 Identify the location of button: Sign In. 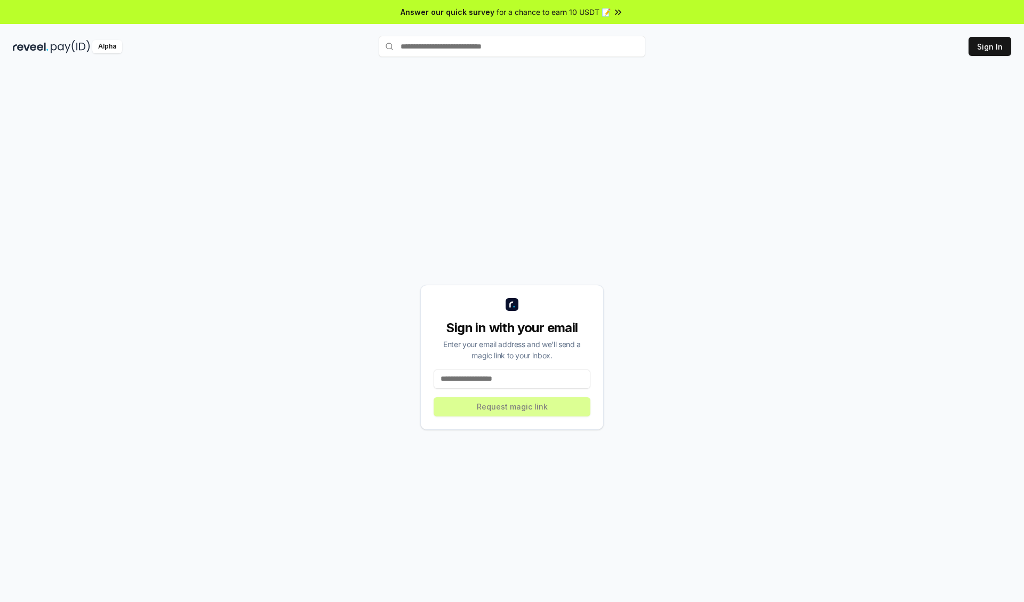
(990, 46).